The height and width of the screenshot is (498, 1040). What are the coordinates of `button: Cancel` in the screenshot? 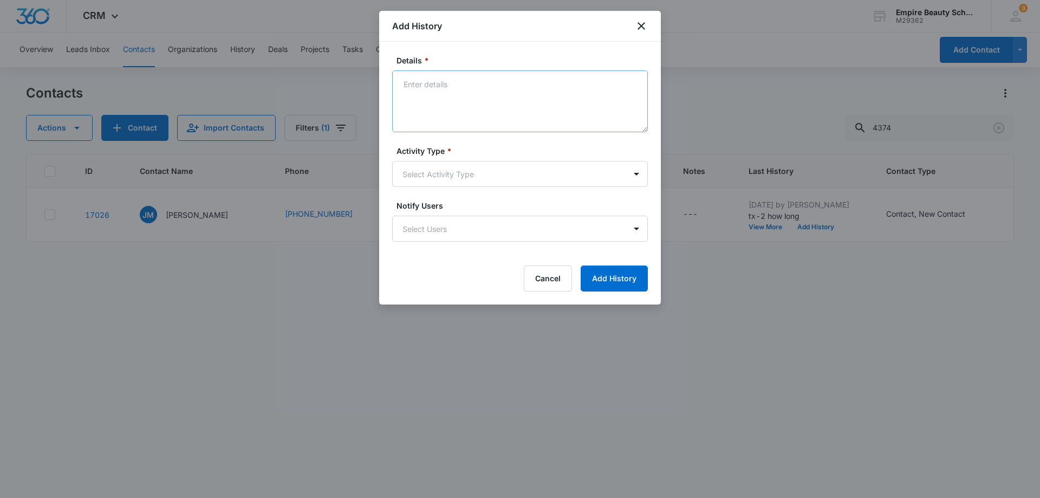 It's located at (548, 278).